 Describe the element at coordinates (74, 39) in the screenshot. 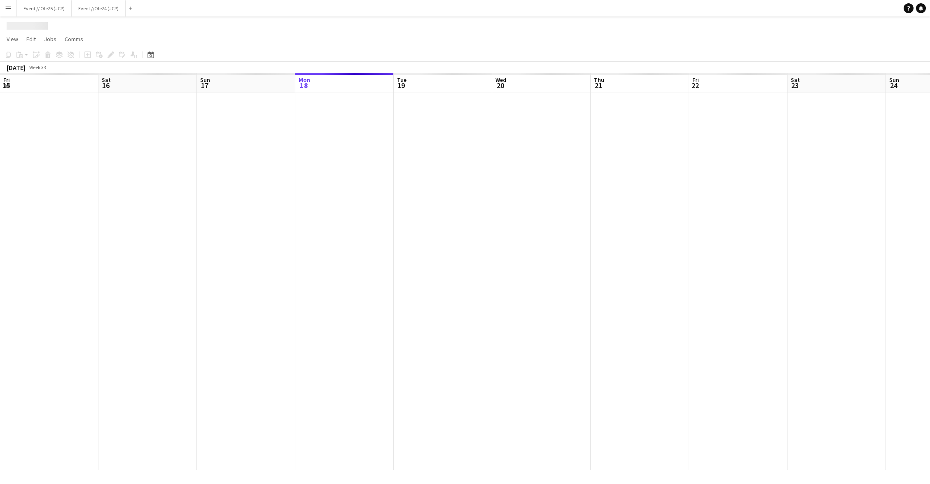

I see `span: Comms` at that location.